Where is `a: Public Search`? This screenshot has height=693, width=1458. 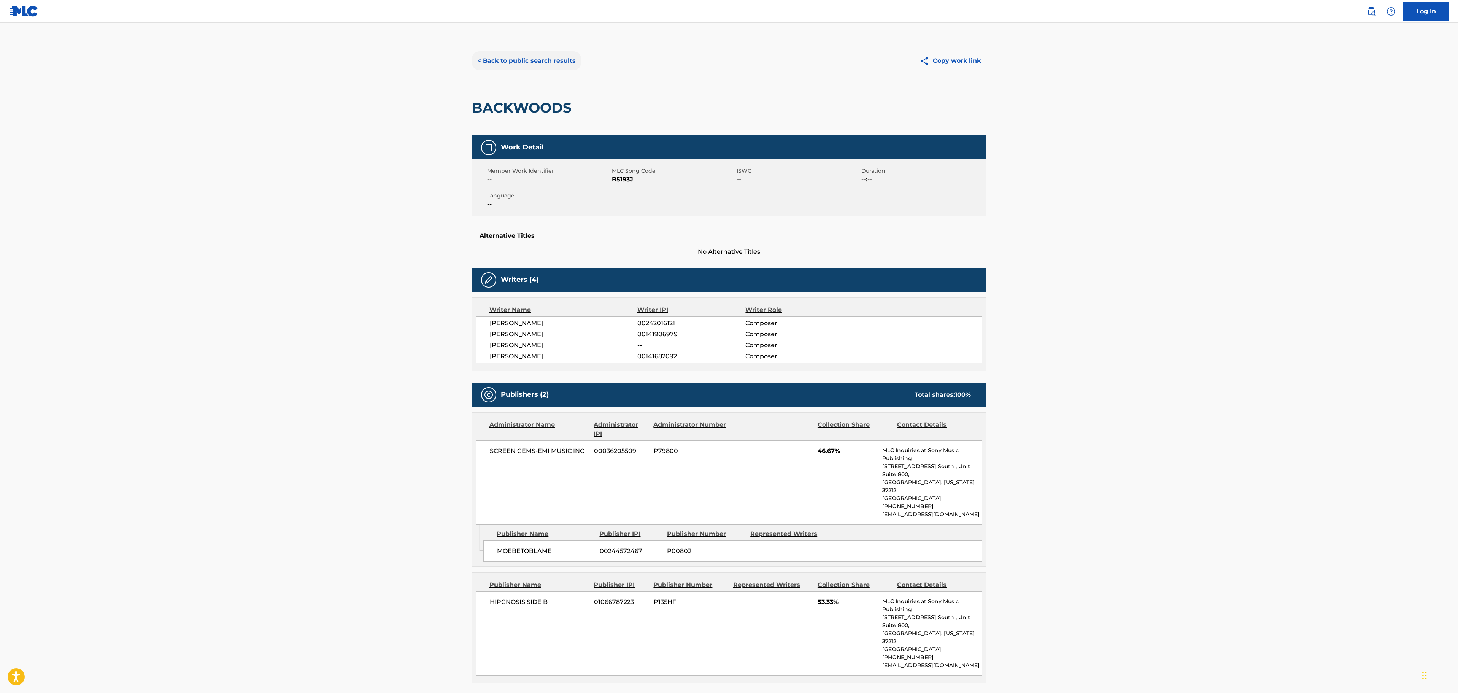 a: Public Search is located at coordinates (1372, 11).